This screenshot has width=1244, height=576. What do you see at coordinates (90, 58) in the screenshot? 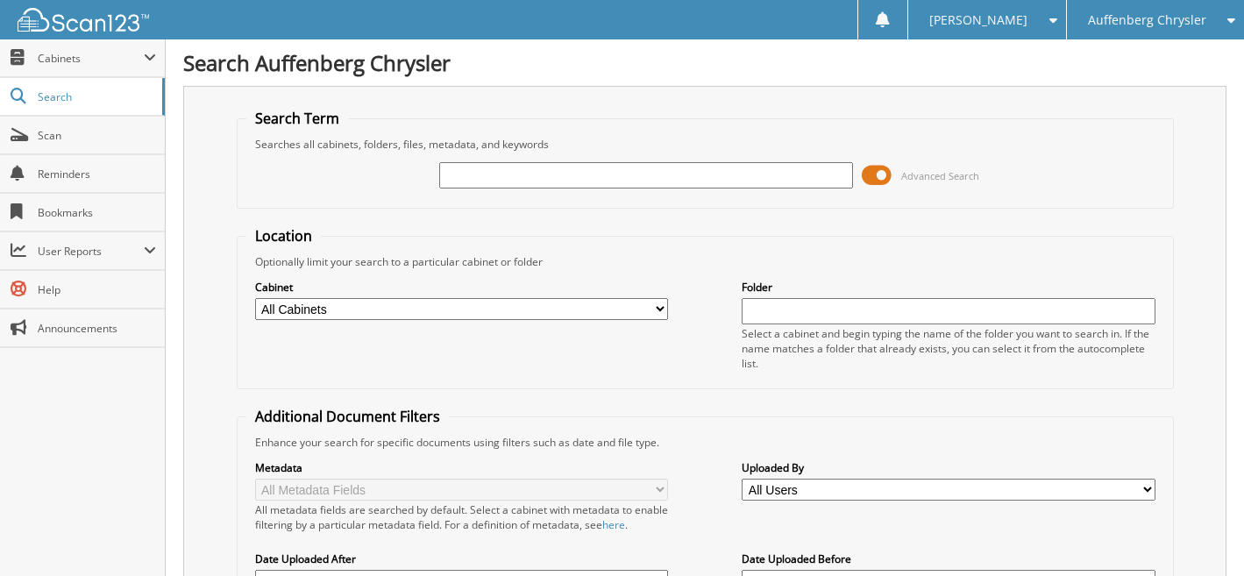
I see `span: Cabinets` at bounding box center [90, 58].